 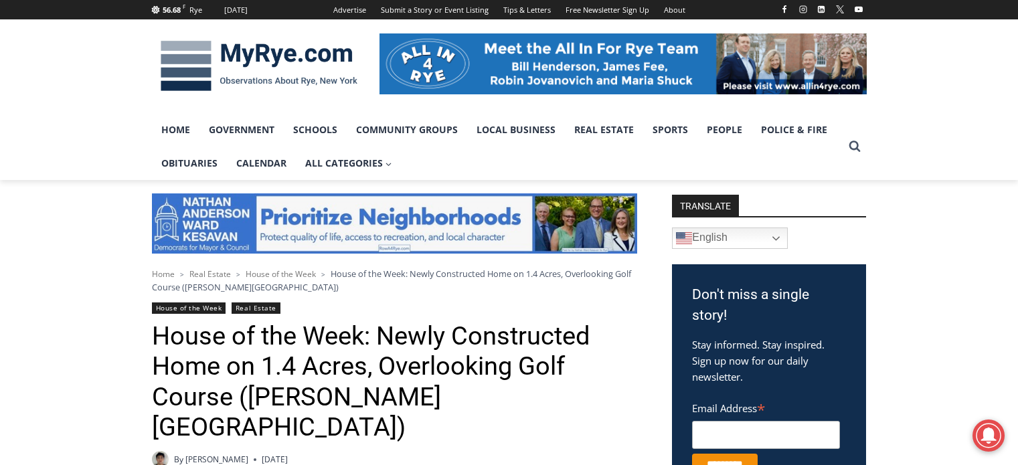 What do you see at coordinates (195, 10) in the screenshot?
I see `div: Rye` at bounding box center [195, 10].